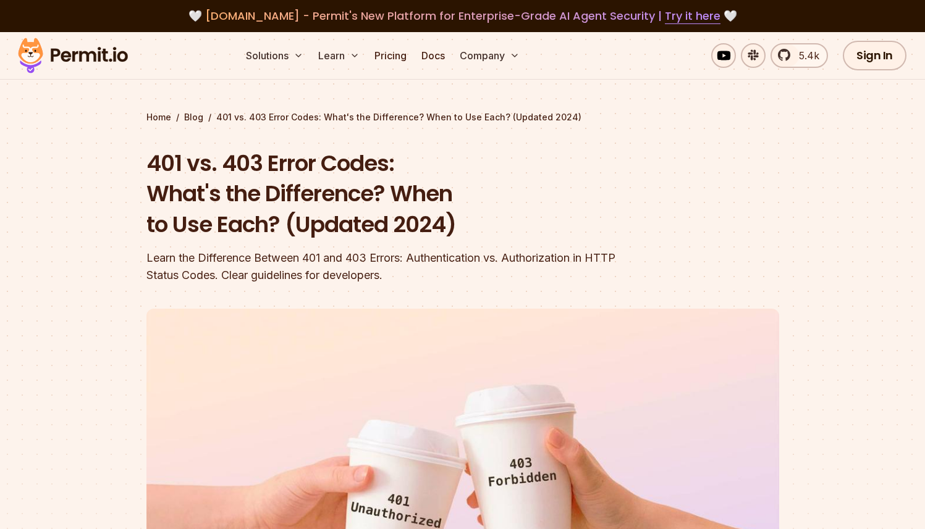 Image resolution: width=925 pixels, height=529 pixels. I want to click on a: Home, so click(159, 117).